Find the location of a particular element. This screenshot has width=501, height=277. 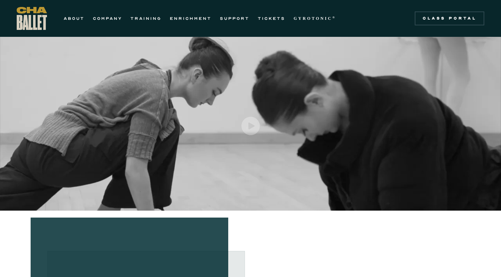

a: ABOUT is located at coordinates (74, 18).